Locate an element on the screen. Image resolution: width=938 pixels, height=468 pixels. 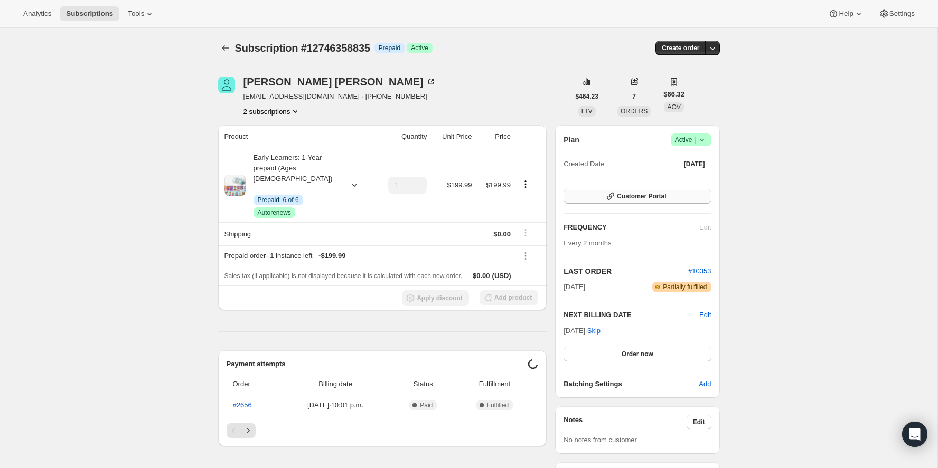
button: Order now is located at coordinates (637, 354).